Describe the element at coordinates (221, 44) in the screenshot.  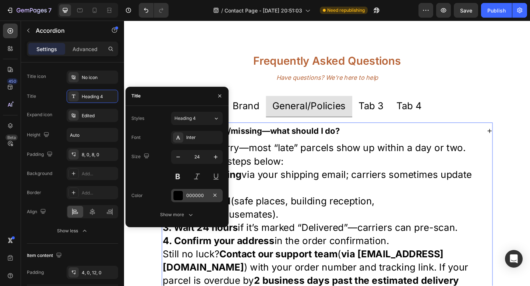
I see `h2: Frequently Asked Questions` at that location.